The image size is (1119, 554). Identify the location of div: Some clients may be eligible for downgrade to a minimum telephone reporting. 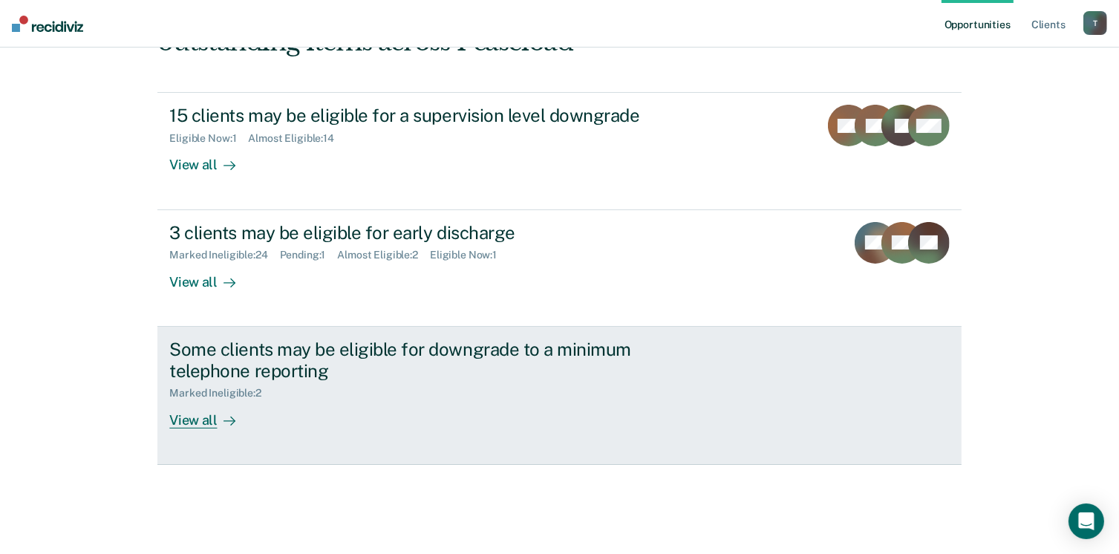
(430, 360).